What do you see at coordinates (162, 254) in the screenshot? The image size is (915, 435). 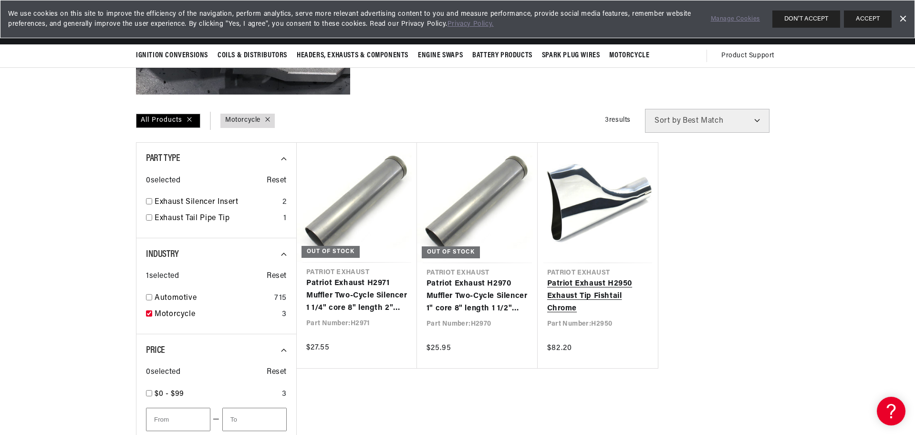 I see `span: Industry` at bounding box center [162, 254].